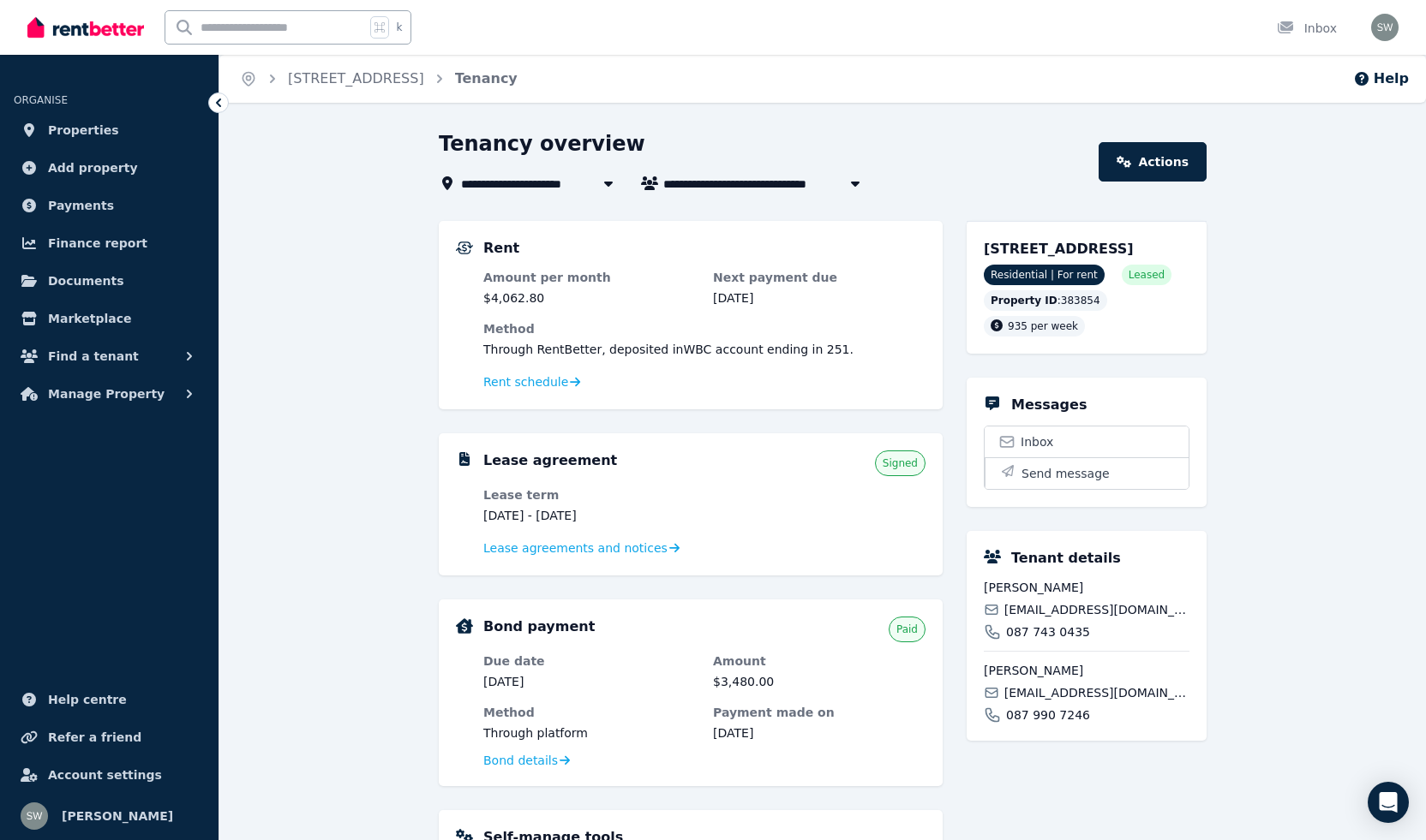 Image resolution: width=1426 pixels, height=840 pixels. Describe the element at coordinates (109, 130) in the screenshot. I see `a: Properties` at that location.